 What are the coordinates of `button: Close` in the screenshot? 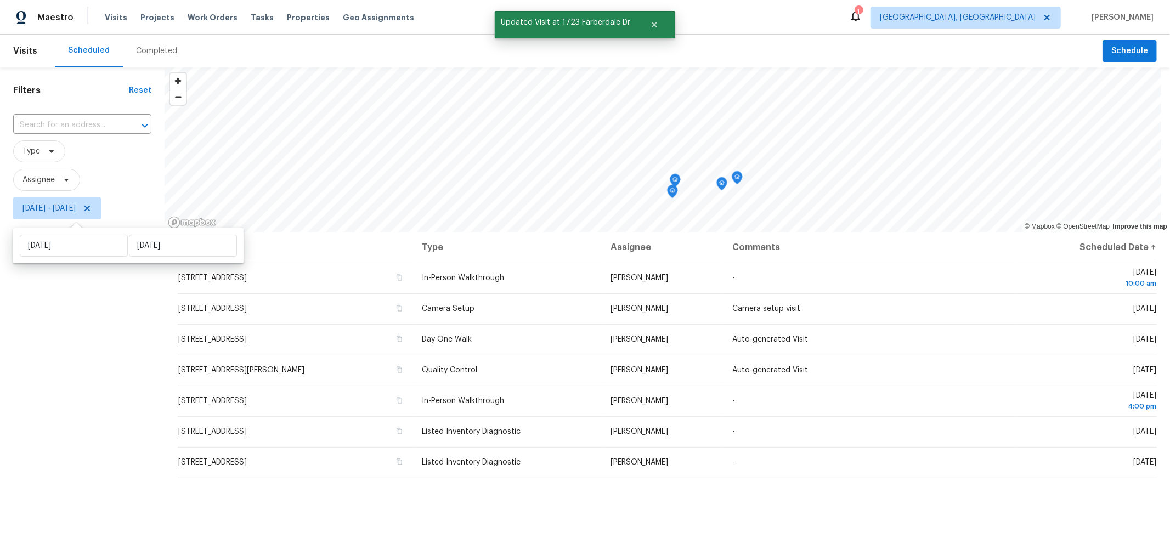 It's located at (654, 25).